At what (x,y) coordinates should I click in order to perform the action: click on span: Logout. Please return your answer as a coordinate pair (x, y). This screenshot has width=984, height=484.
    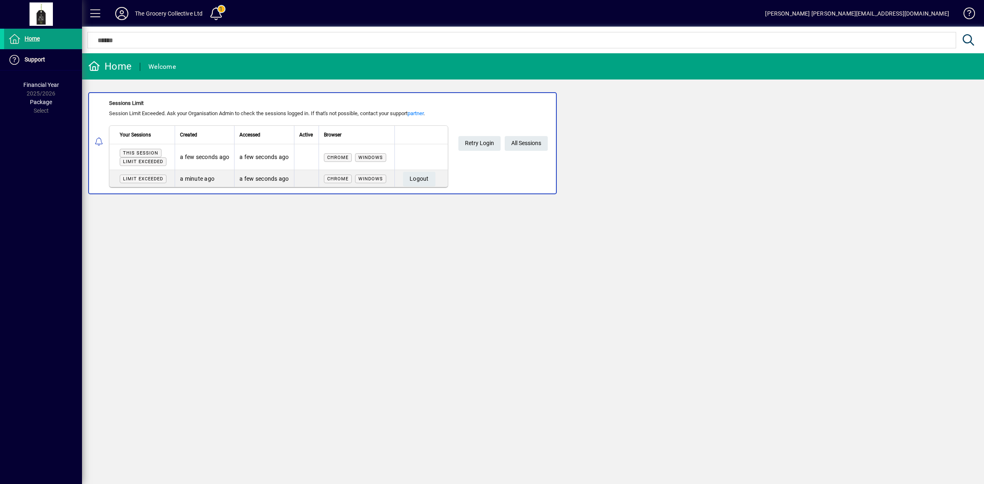
    Looking at the image, I should click on (419, 179).